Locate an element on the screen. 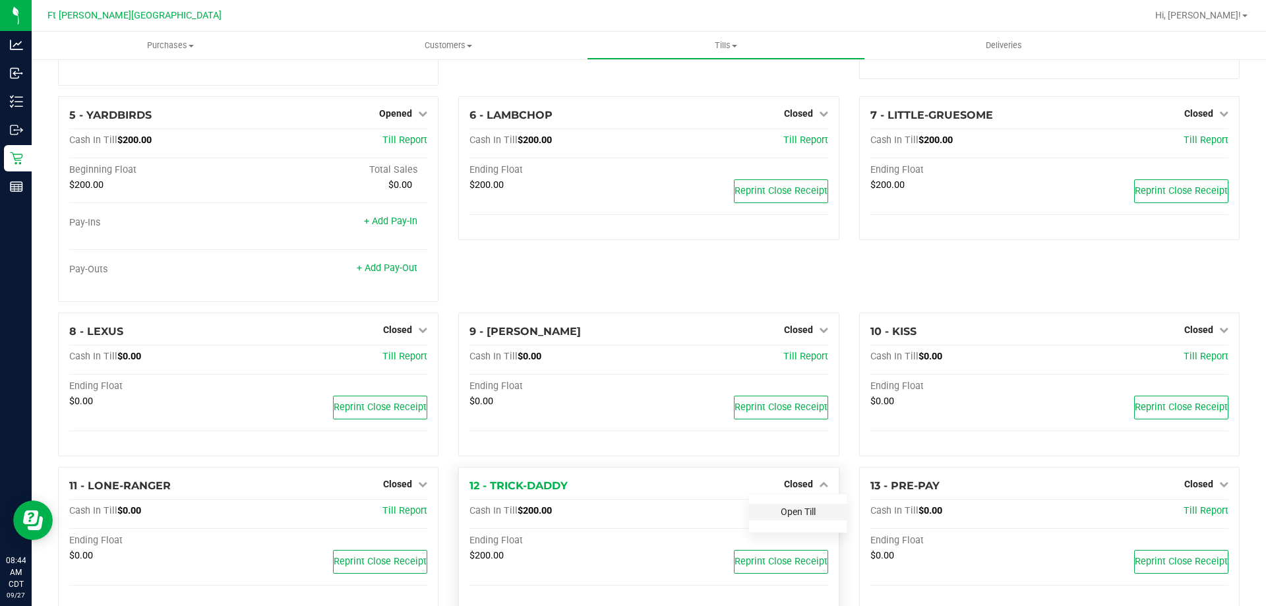 This screenshot has height=606, width=1266. span: 5 - YARDBIRDS is located at coordinates (110, 115).